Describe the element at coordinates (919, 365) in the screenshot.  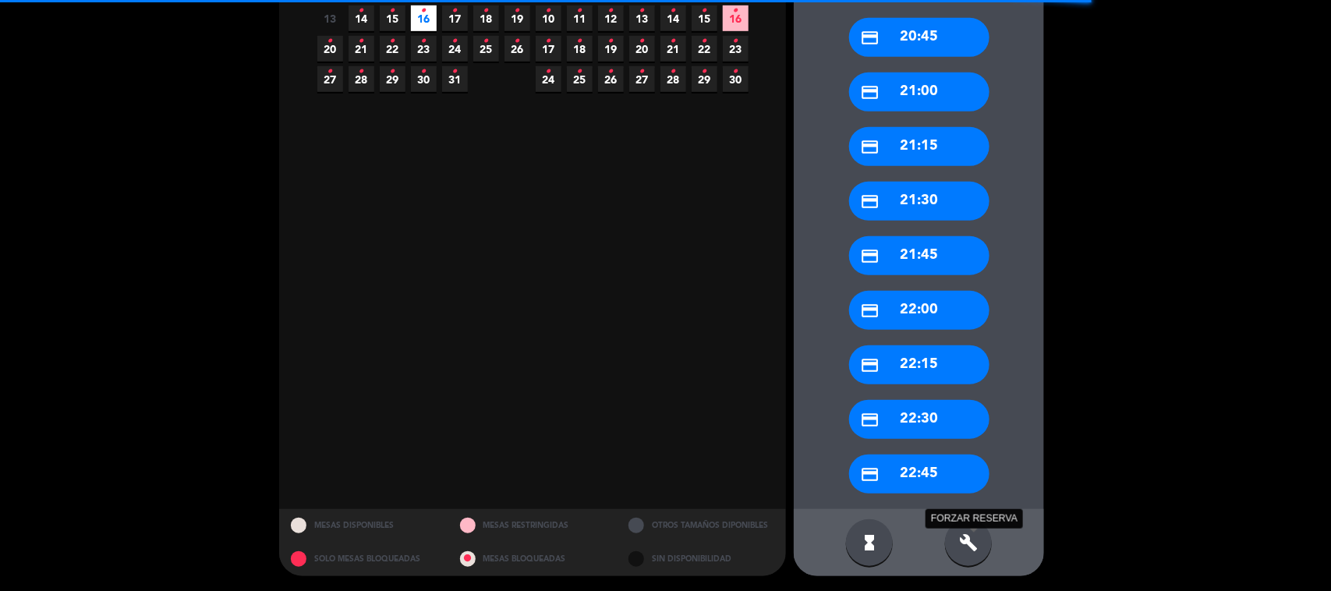
I see `div: 22:15` at that location.